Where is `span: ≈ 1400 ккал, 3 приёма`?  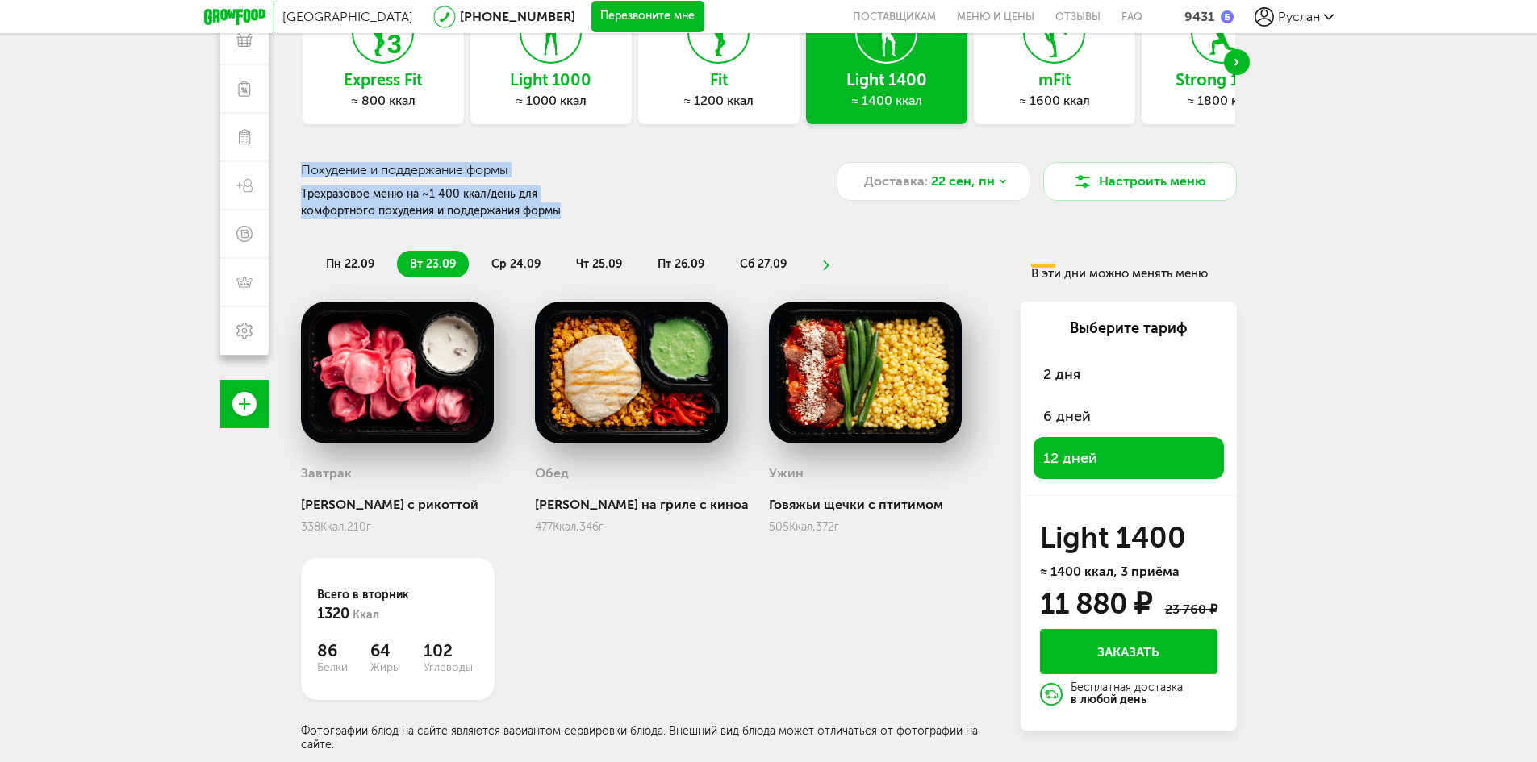 span: ≈ 1400 ккал, 3 приёма is located at coordinates (1109, 571).